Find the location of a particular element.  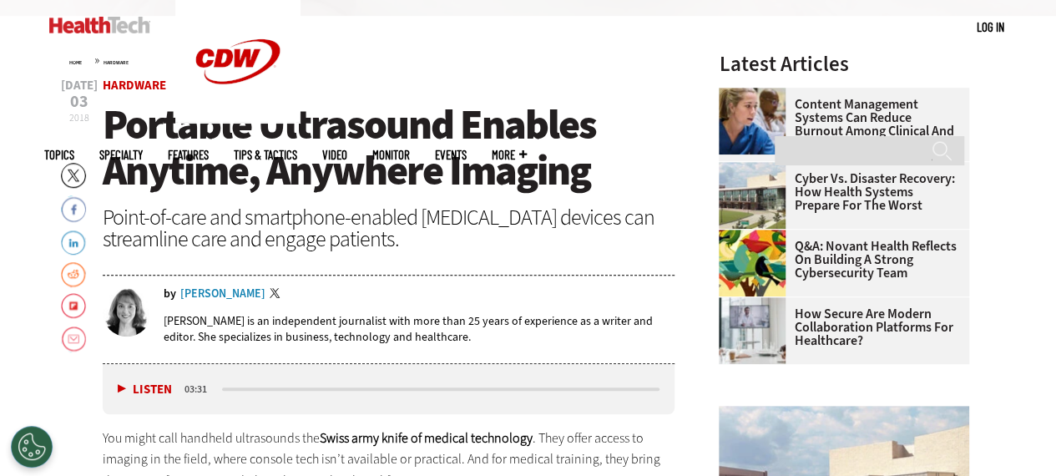

span: Topics is located at coordinates (59, 154).